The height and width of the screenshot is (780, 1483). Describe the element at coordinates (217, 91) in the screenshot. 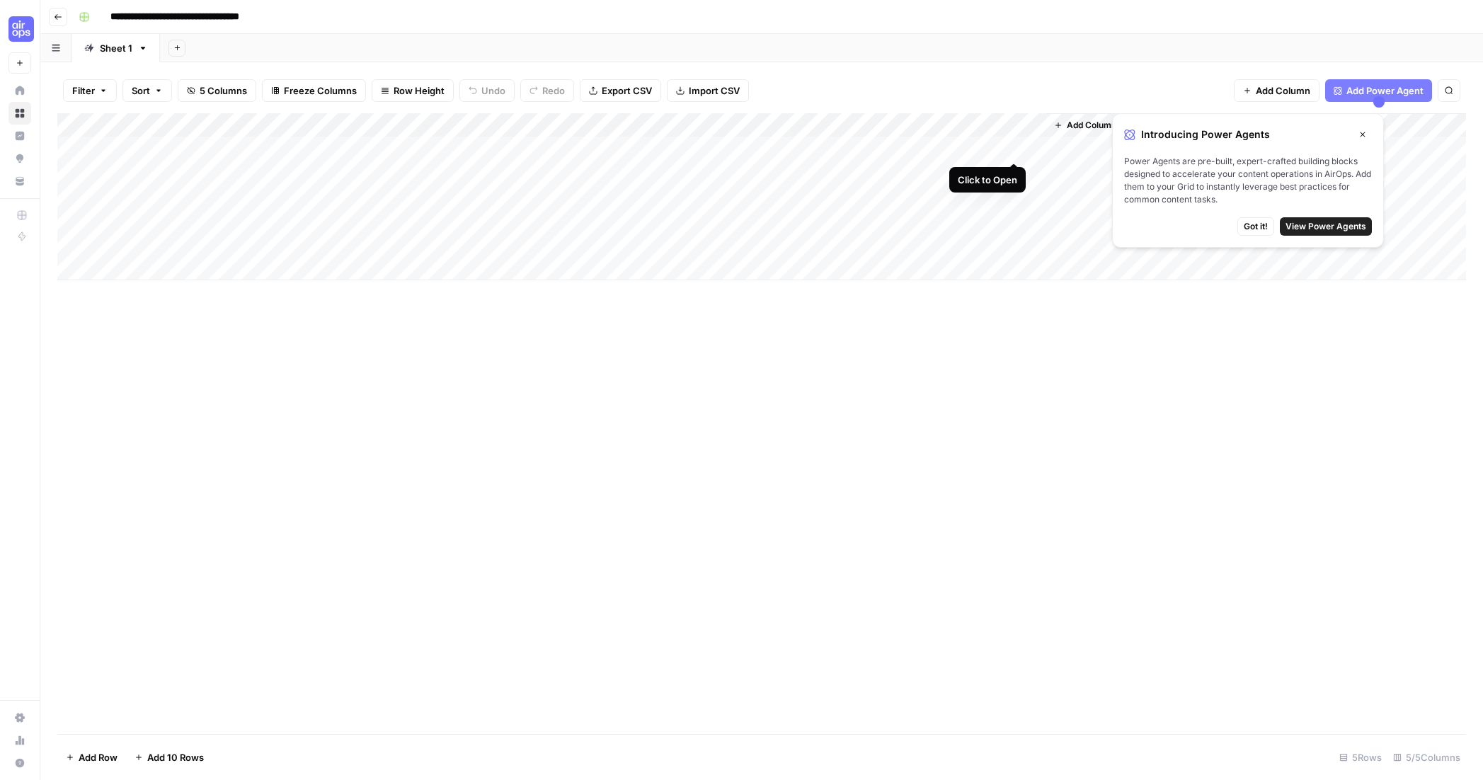

I see `button: 5 Columns` at that location.